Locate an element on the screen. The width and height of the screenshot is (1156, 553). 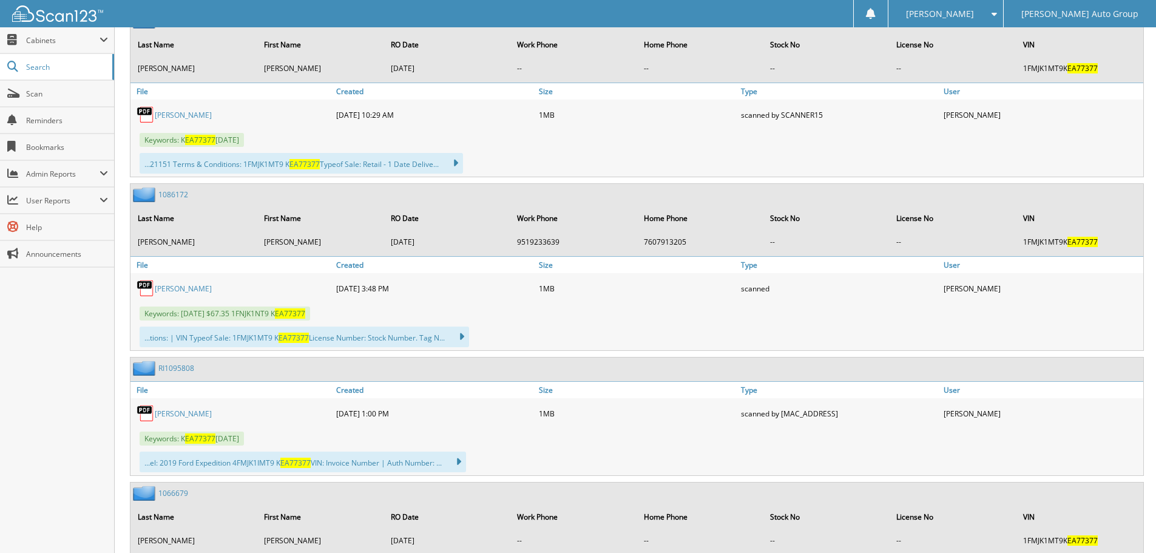
span: Search is located at coordinates (66, 67).